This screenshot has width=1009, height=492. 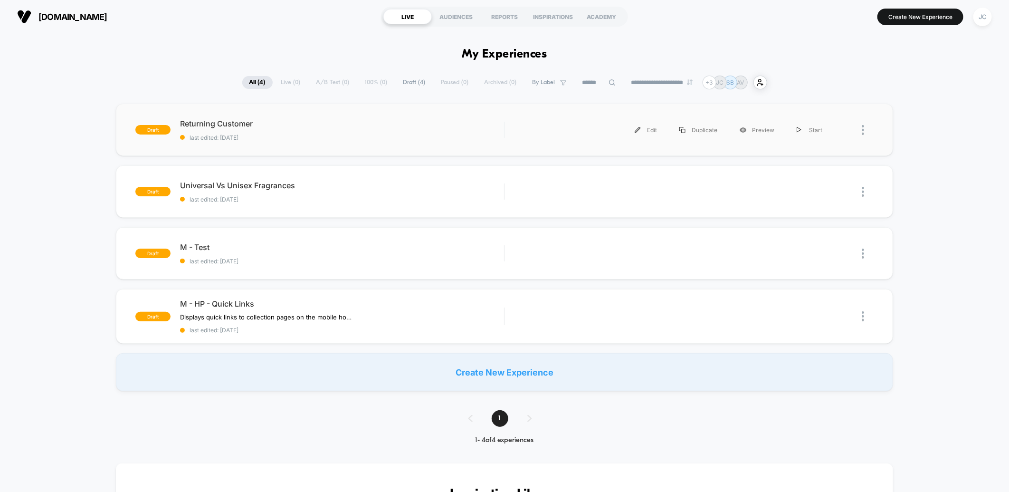 I want to click on span: All ( 4 ), so click(x=257, y=82).